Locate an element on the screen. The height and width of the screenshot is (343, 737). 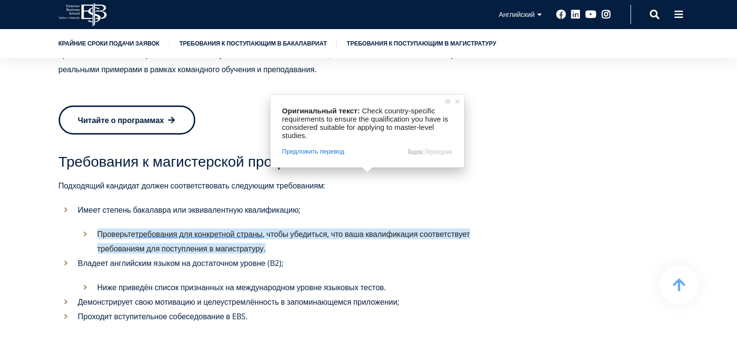
ya-tr-span: Ниже приведён список признанных на международном уровне языковых тестов. is located at coordinates (242, 287).